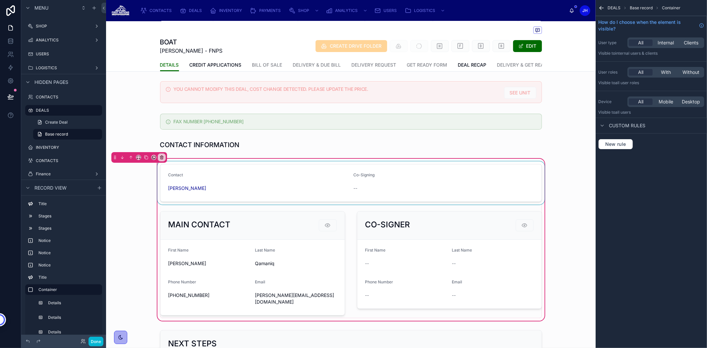 This screenshot has height=348, width=707. What do you see at coordinates (527, 46) in the screenshot?
I see `button: EDIT` at bounding box center [527, 46].